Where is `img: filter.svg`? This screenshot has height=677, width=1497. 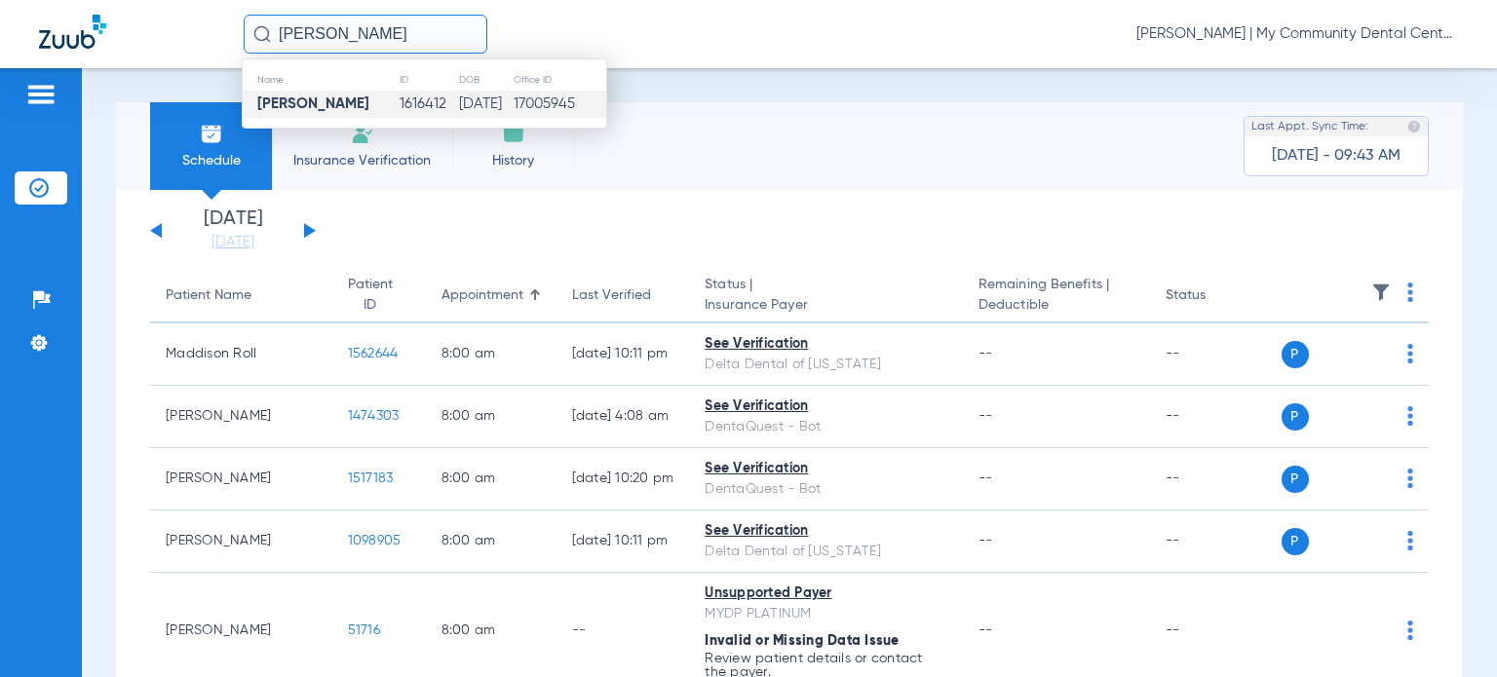 img: filter.svg is located at coordinates (1381, 292).